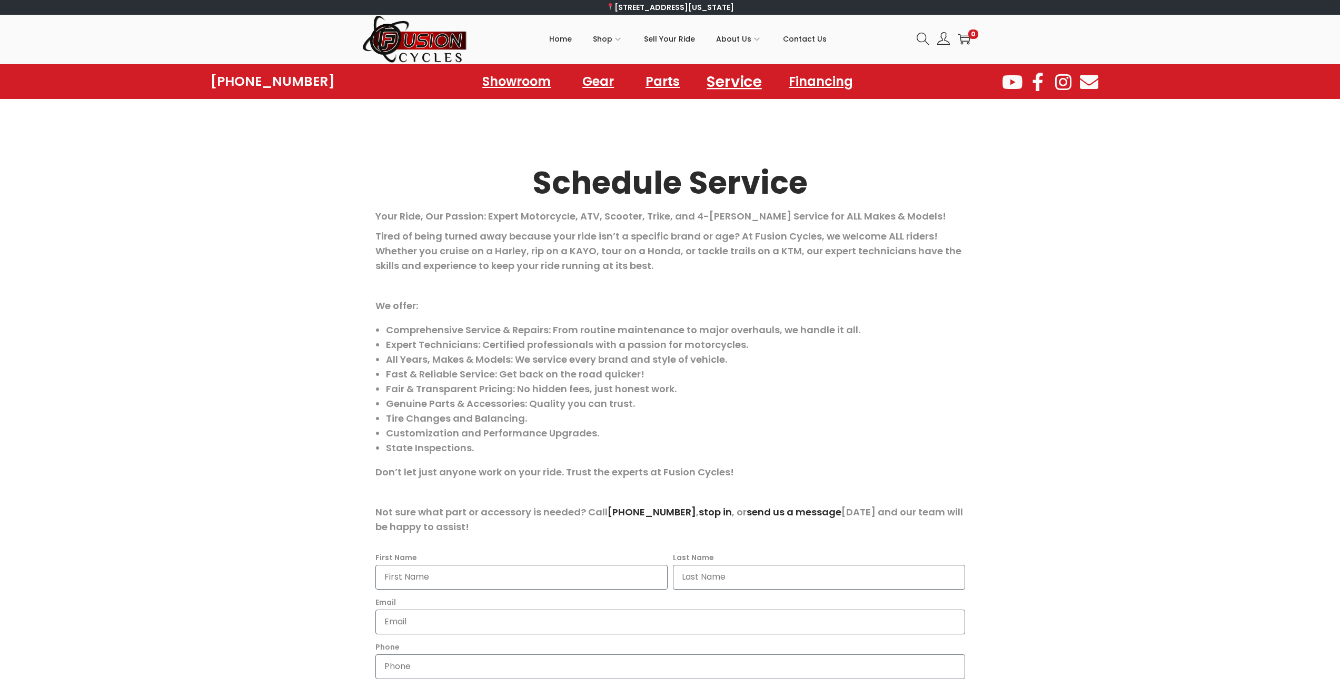 This screenshot has width=1340, height=687. What do you see at coordinates (688, 39) in the screenshot?
I see `nav: Primary navigation` at bounding box center [688, 39].